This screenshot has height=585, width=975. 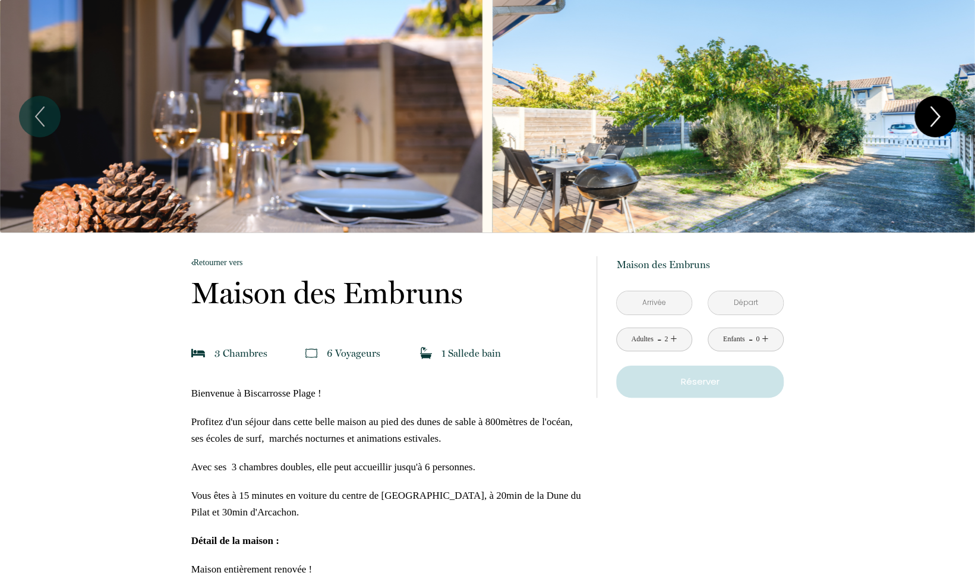 I want to click on button: Next, so click(x=935, y=116).